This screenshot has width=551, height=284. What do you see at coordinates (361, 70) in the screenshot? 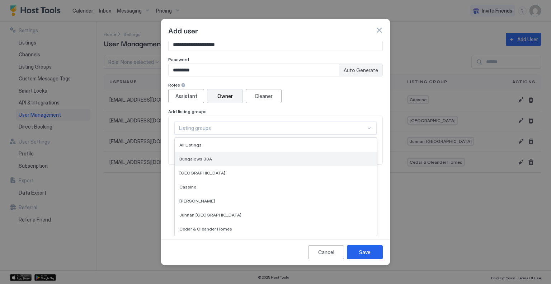
I see `span: Auto Generate` at bounding box center [361, 70].